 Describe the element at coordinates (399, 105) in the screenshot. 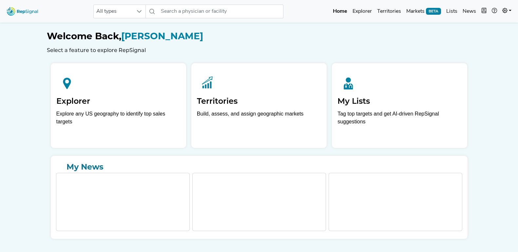

I see `a: My ListsTag top targets and get AI-driven RepSignal suggestions` at that location.